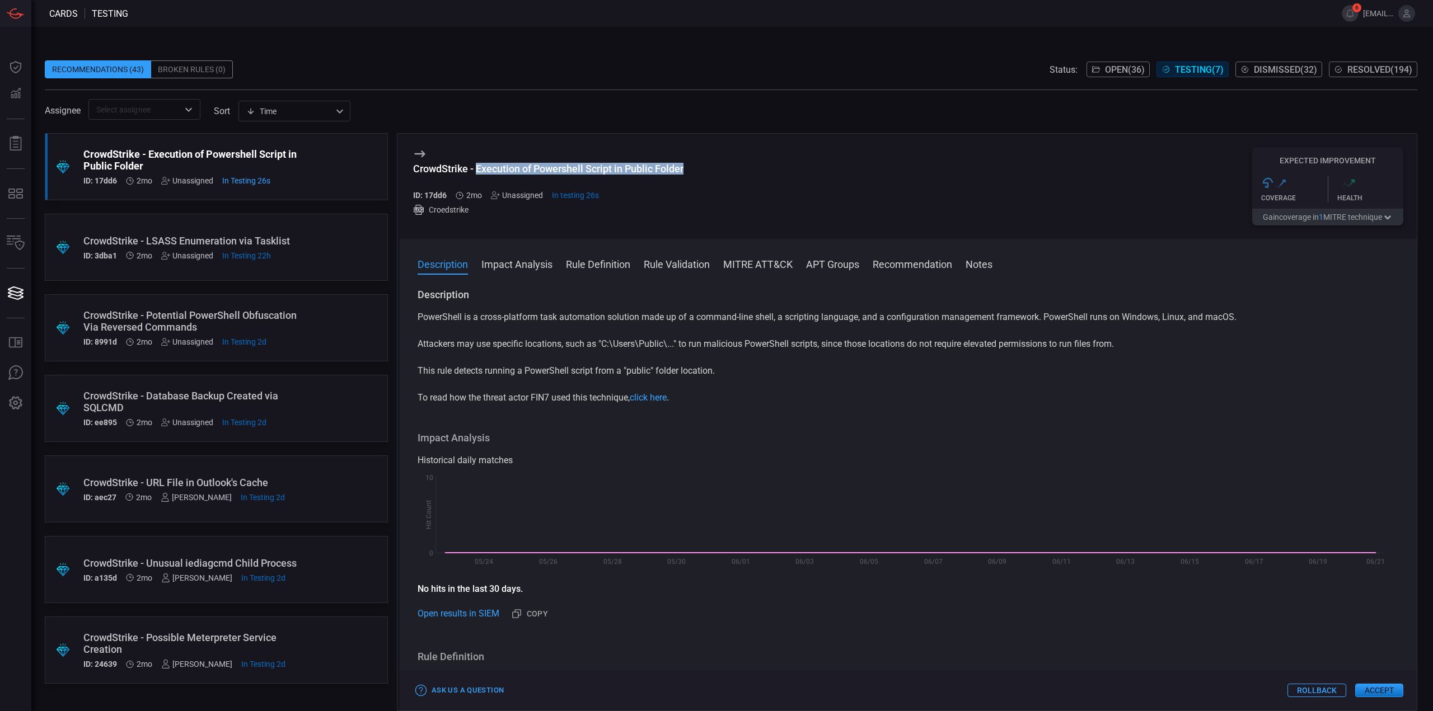  Describe the element at coordinates (16, 144) in the screenshot. I see `button: Reports` at that location.